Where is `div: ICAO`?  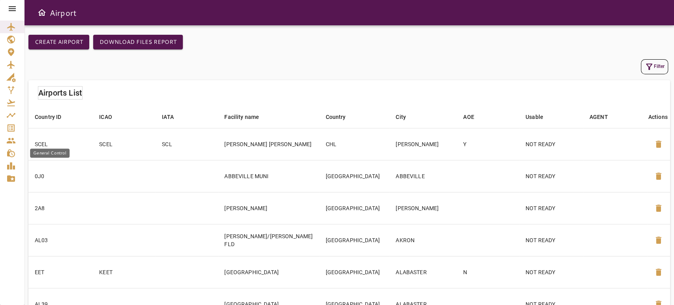 div: ICAO is located at coordinates (105, 117).